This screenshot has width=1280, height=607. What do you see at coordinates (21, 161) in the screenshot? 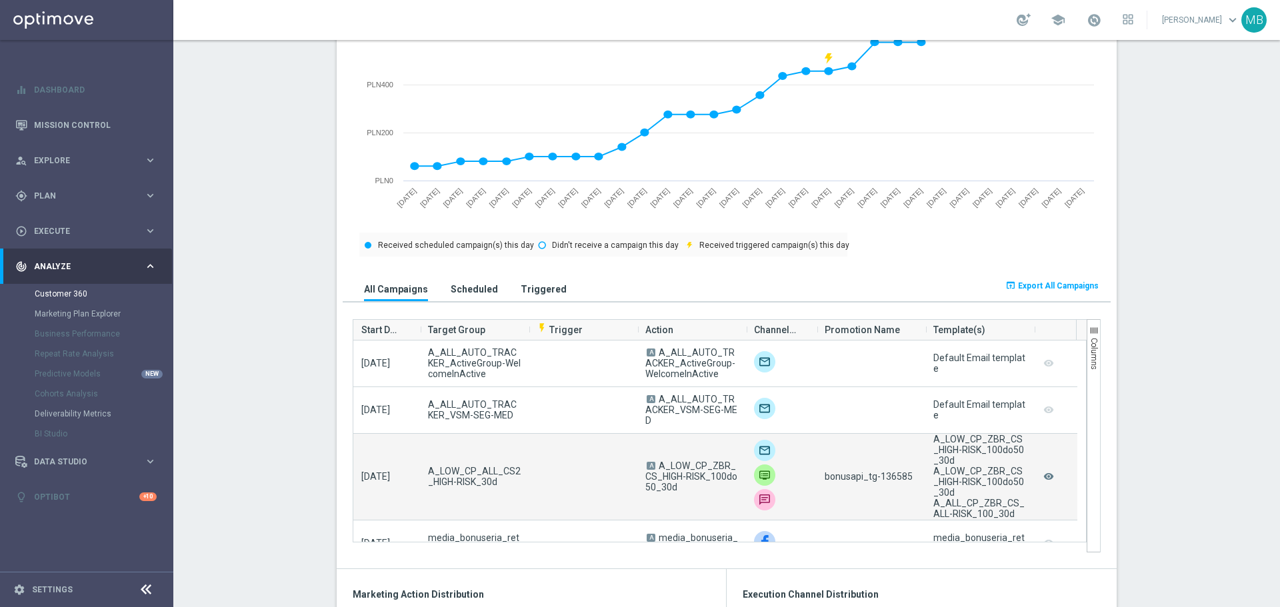
I see `i: person_search` at bounding box center [21, 161].